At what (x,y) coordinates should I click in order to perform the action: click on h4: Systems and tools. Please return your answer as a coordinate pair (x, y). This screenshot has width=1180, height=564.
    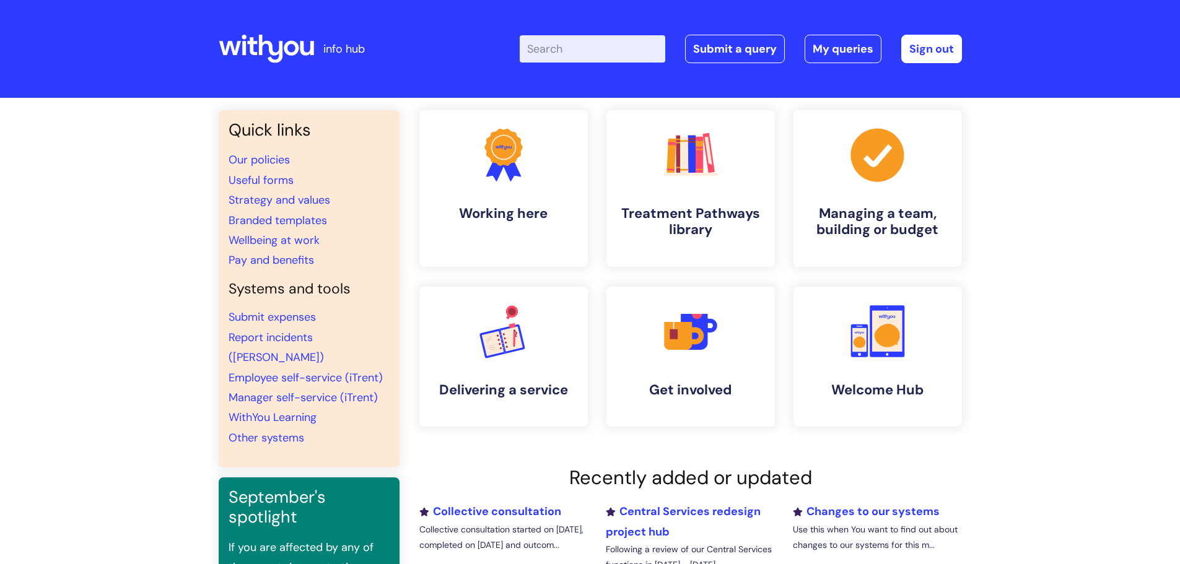
    Looking at the image, I should click on (309, 289).